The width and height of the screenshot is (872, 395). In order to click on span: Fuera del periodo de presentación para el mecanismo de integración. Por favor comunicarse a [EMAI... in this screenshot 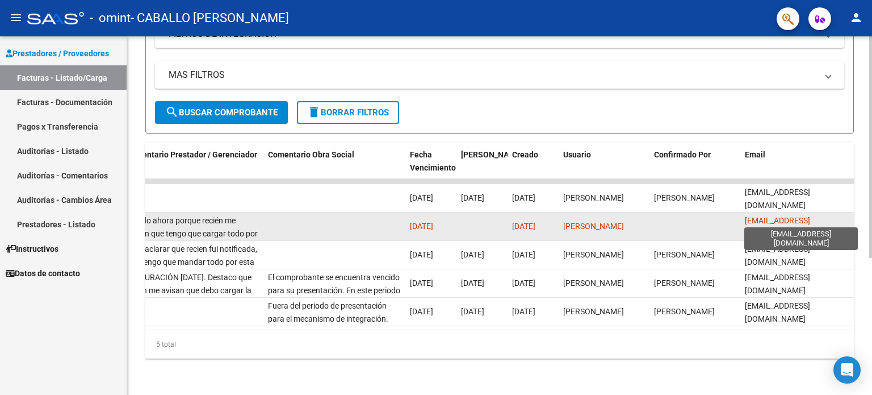, I will do `click(331, 325)`.